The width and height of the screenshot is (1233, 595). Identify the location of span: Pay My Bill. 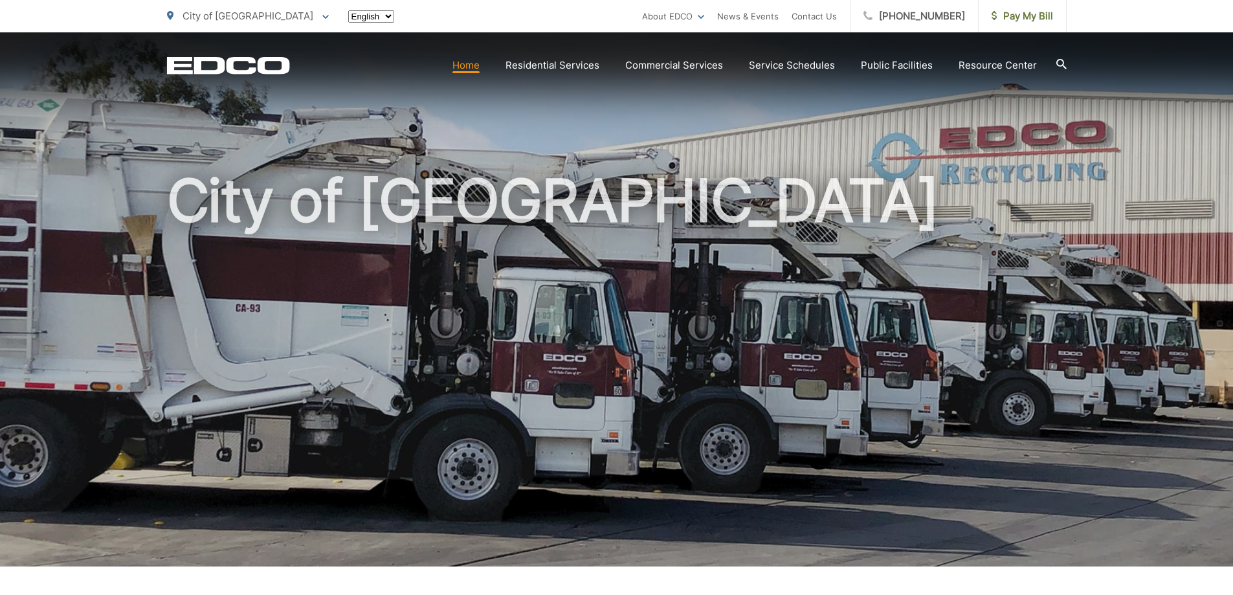
(1022, 16).